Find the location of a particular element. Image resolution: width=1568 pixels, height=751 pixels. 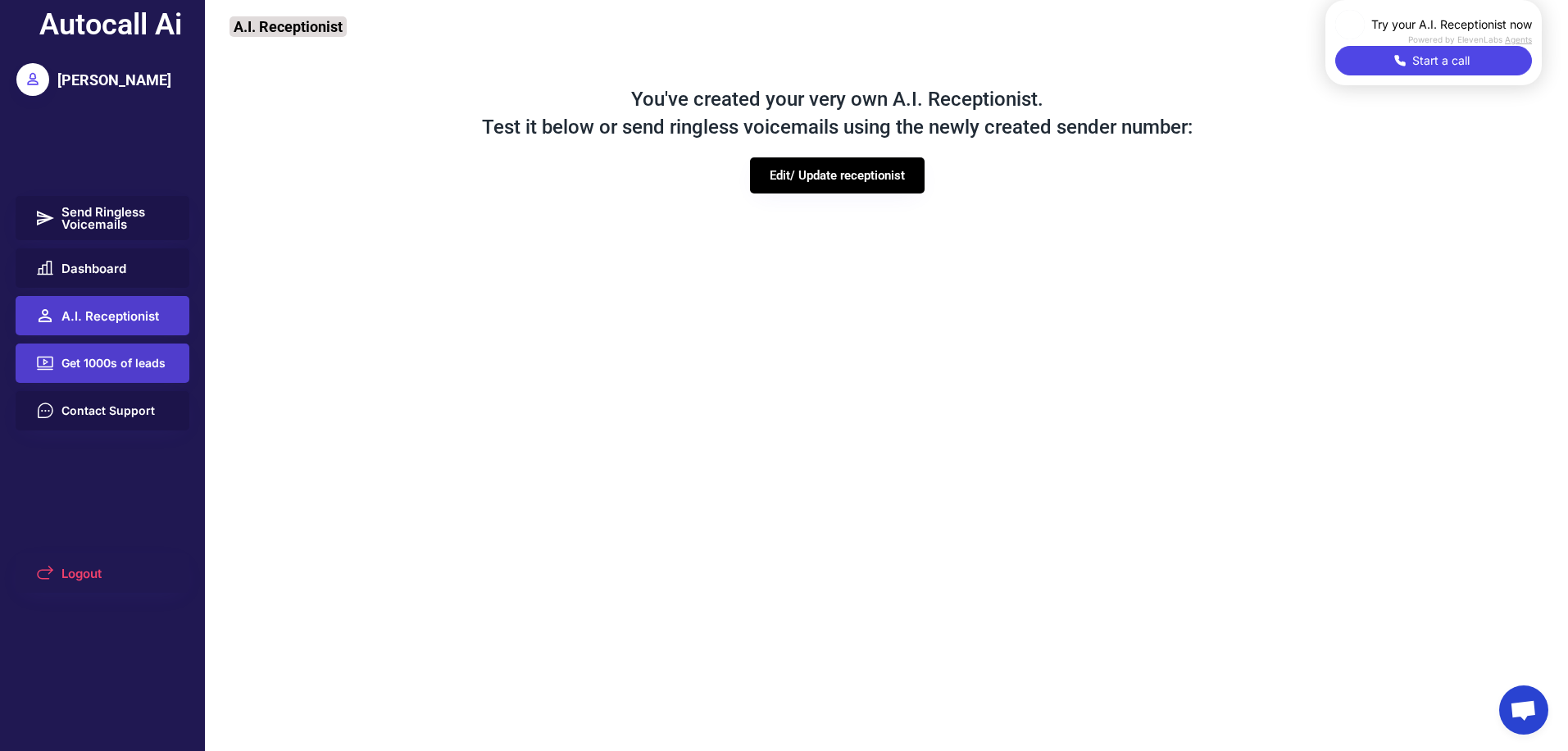

span: A.I. Receptionist is located at coordinates (110, 316).